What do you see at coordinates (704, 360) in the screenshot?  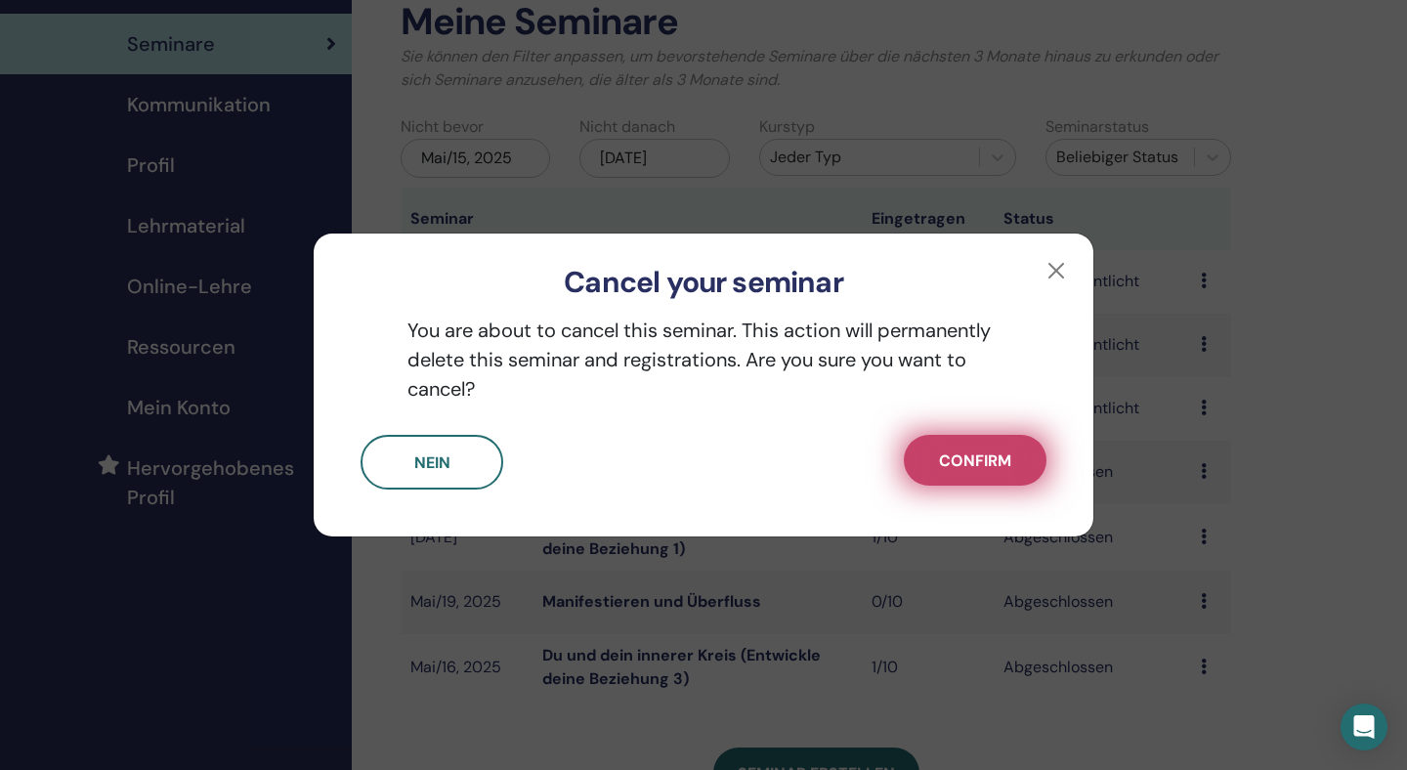 I see `p: You are about to cancel this seminar. This action will permanently delete this seminar and regist...` at bounding box center [704, 360].